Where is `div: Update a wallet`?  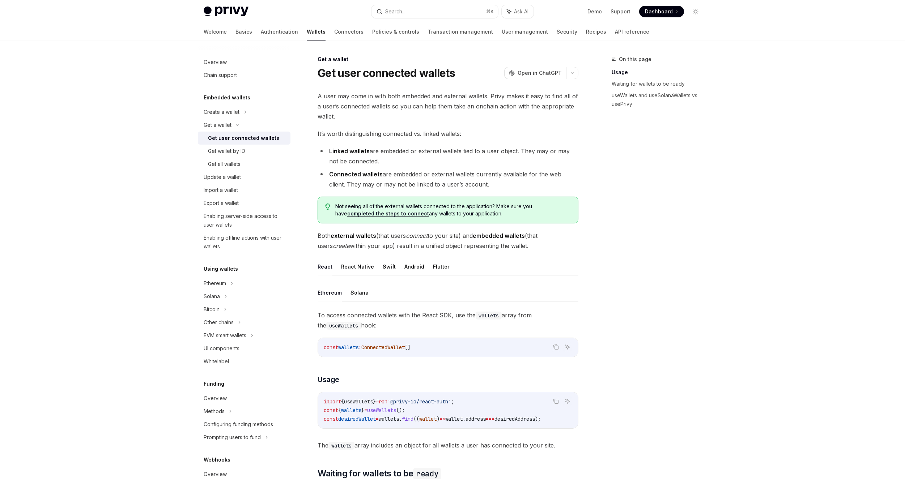 div: Update a wallet is located at coordinates (222, 177).